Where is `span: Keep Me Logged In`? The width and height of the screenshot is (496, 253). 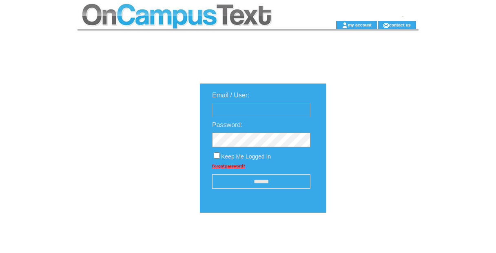
span: Keep Me Logged In is located at coordinates (246, 156).